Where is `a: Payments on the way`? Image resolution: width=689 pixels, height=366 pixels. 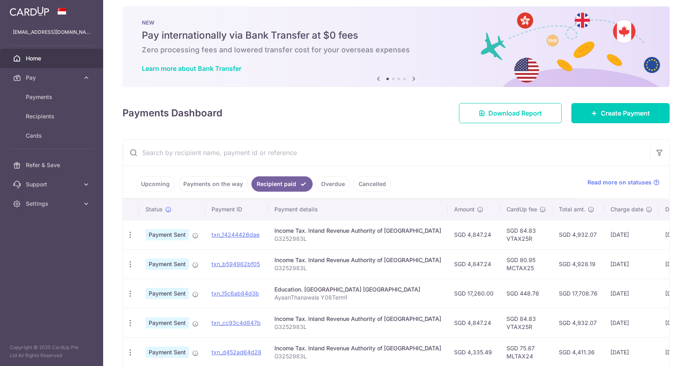
a: Payments on the way is located at coordinates (213, 184).